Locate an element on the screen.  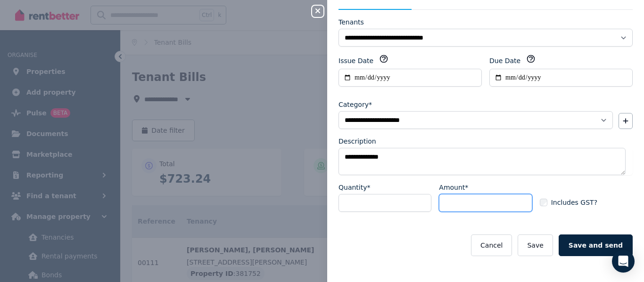
input: Includes GST? is located at coordinates (544, 203).